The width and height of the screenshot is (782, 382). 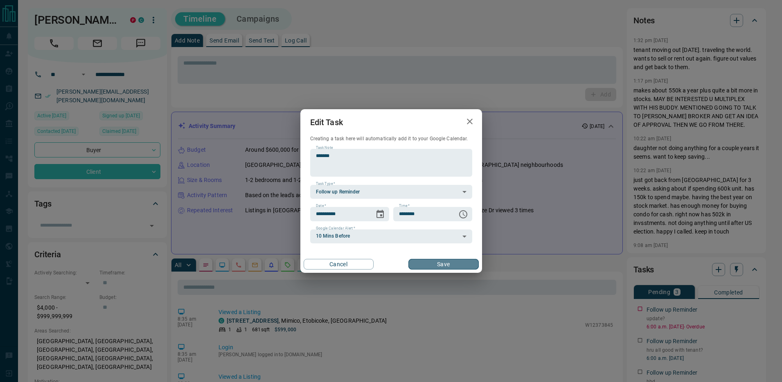 I want to click on button: Cancel, so click(x=339, y=264).